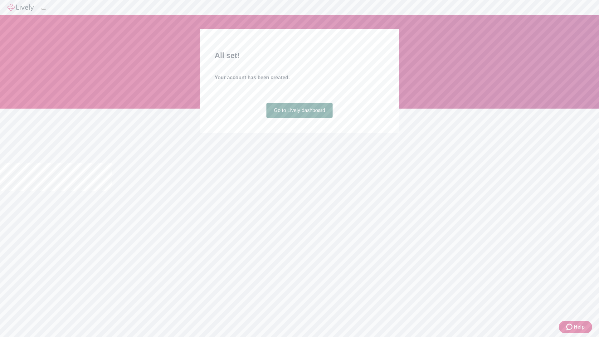 The image size is (599, 337). What do you see at coordinates (579, 327) in the screenshot?
I see `span: Help` at bounding box center [579, 327].